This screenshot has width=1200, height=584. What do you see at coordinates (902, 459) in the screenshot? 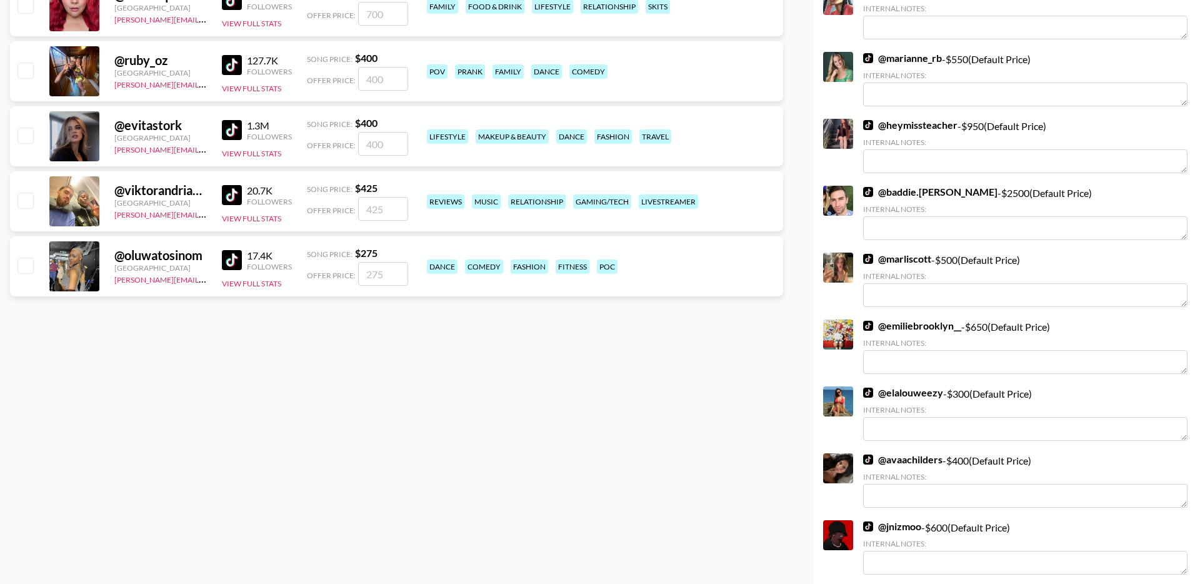
I see `a: @avaachilders` at bounding box center [902, 459].